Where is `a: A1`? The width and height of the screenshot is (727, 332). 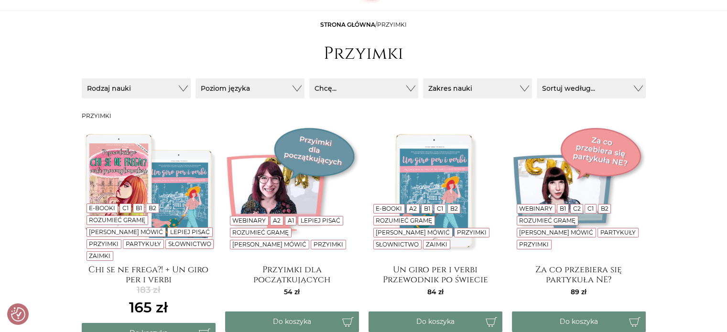
a: A1 is located at coordinates (290, 220).